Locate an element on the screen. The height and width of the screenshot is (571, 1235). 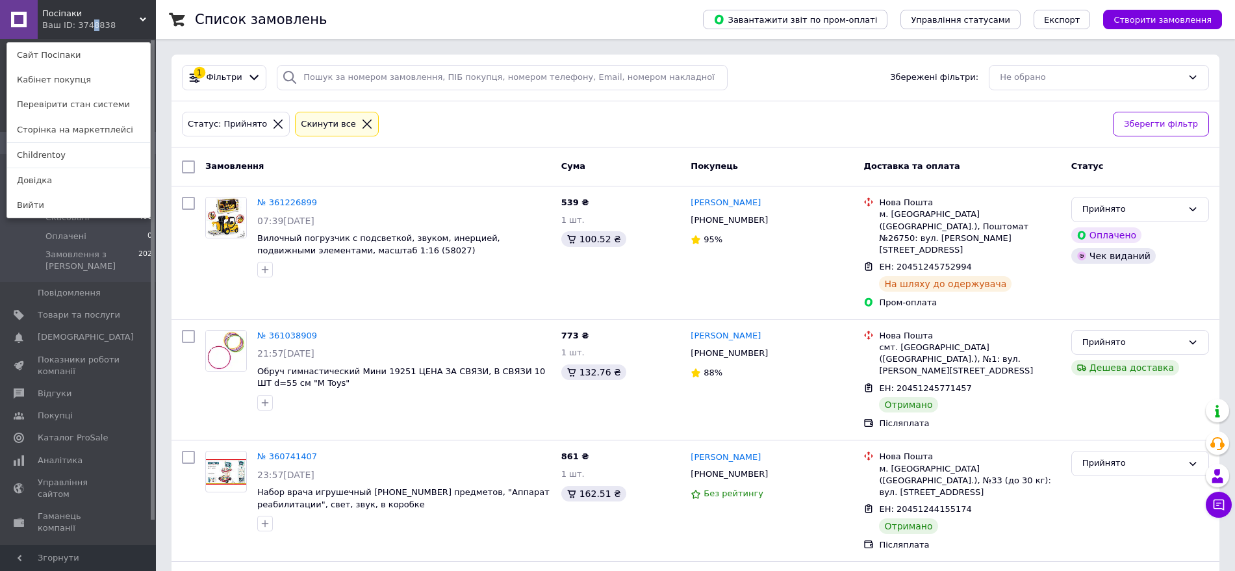
a: Сайт Посіпаки is located at coordinates (79, 55).